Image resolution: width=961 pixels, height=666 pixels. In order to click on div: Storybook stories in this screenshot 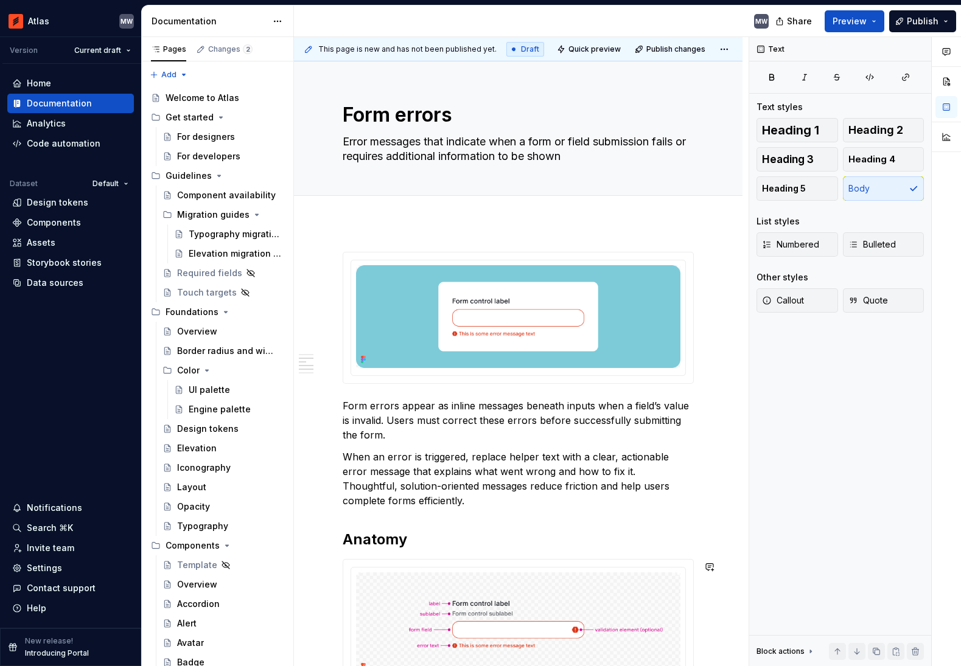, I will do `click(64, 263)`.